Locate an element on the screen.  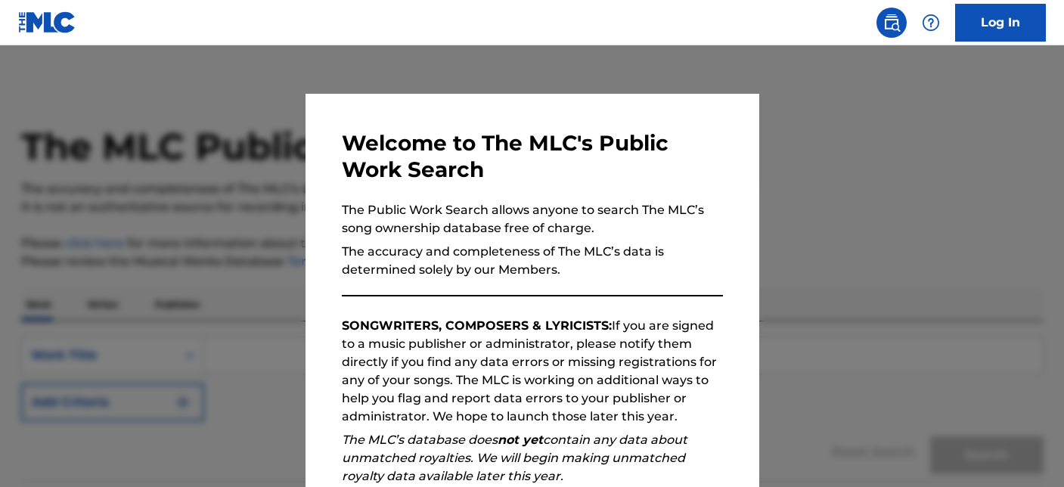
img: search is located at coordinates (892, 23).